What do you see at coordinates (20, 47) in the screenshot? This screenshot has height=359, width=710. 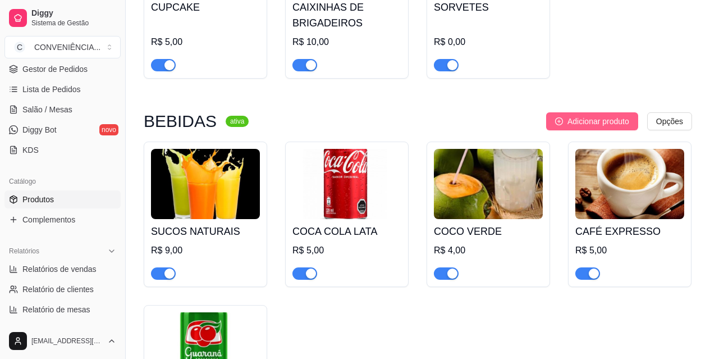 I see `span: C` at bounding box center [20, 47].